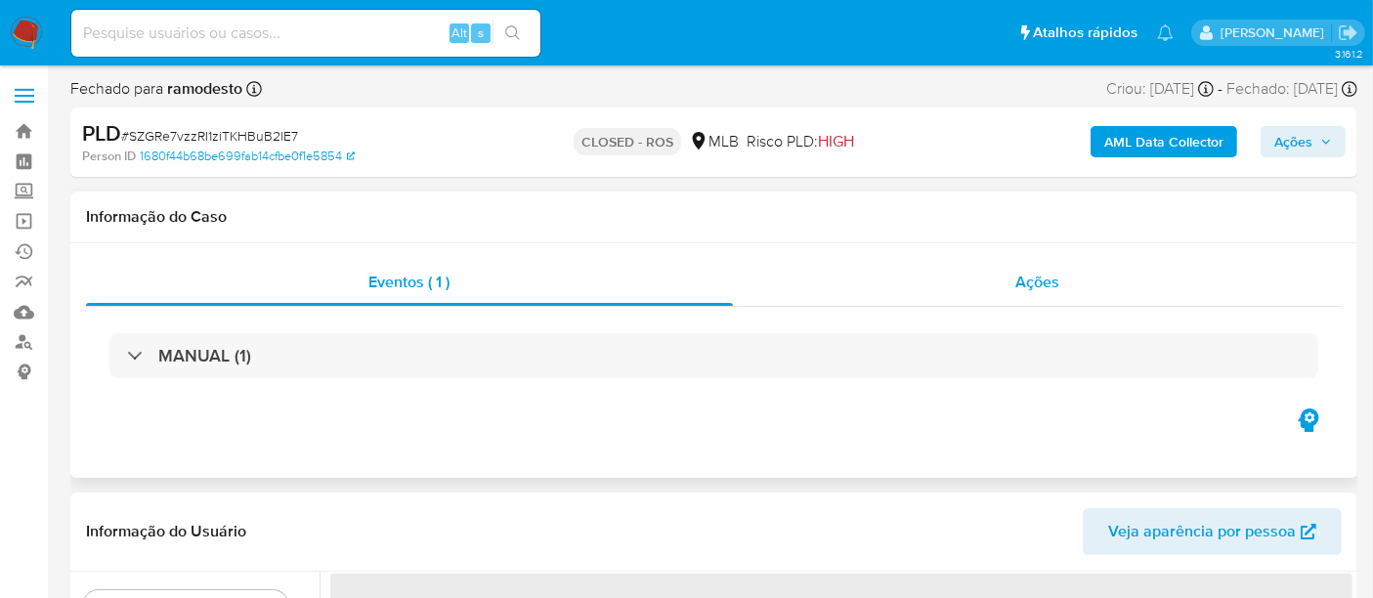 Image resolution: width=1373 pixels, height=598 pixels. Describe the element at coordinates (306, 33) in the screenshot. I see `input: Pesquise usuários ou casos...` at that location.